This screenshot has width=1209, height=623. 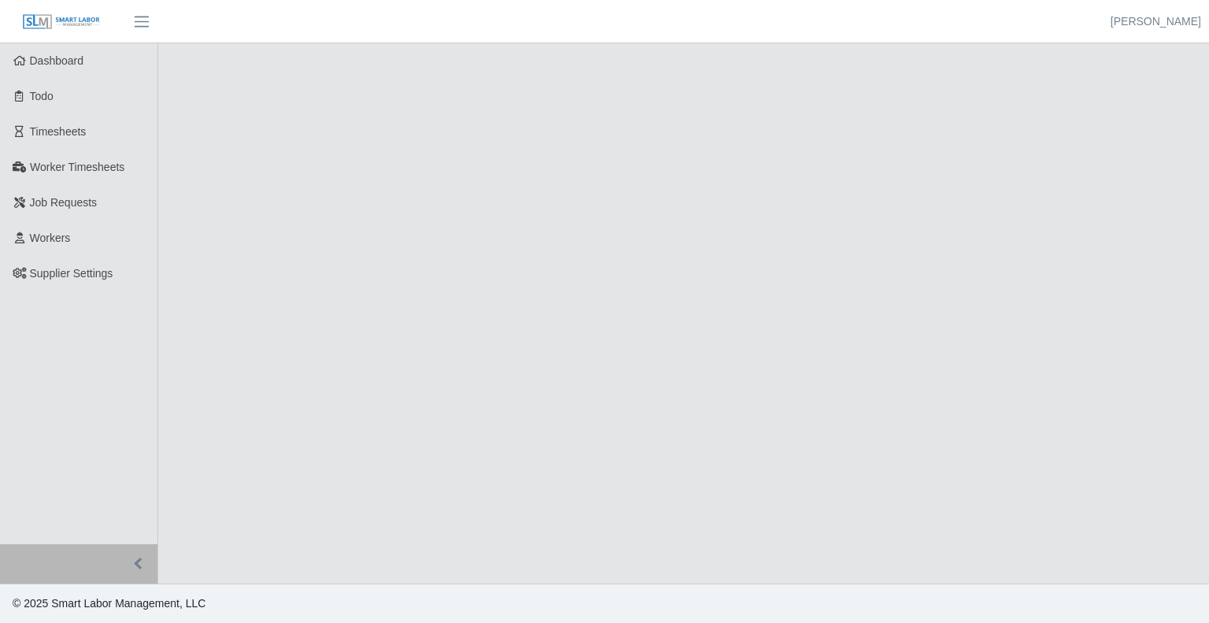 What do you see at coordinates (57, 61) in the screenshot?
I see `span: Dashboard` at bounding box center [57, 61].